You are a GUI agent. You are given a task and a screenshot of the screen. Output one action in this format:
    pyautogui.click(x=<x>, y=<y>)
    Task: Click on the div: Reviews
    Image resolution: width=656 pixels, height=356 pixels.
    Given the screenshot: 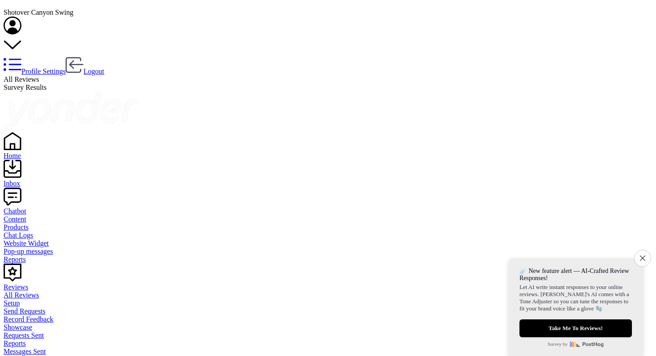 What is the action you would take?
    pyautogui.click(x=328, y=287)
    